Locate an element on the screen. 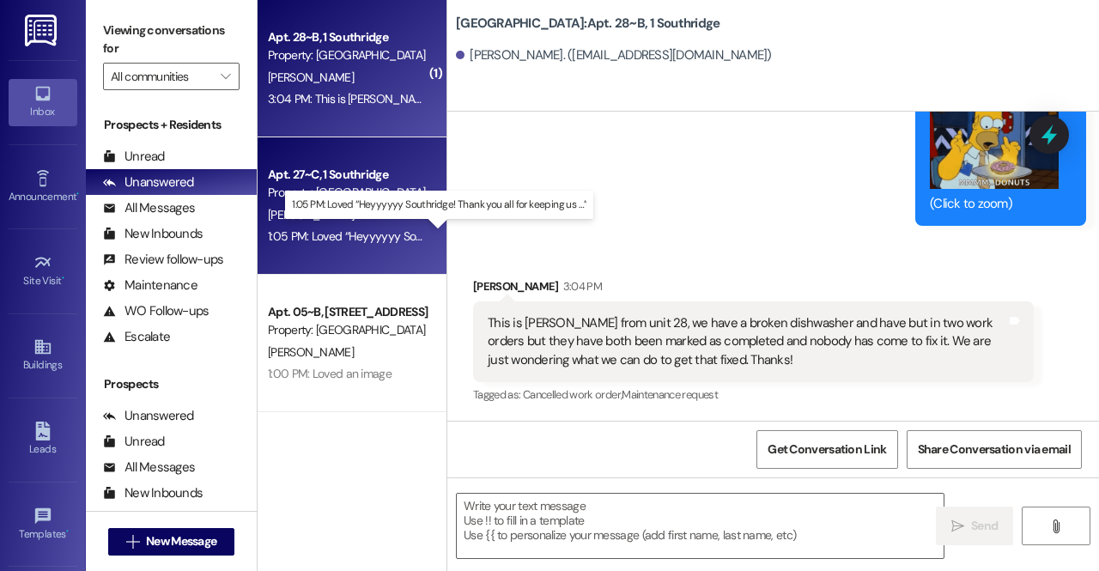 This screenshot has width=1099, height=571. span: Maintenance request is located at coordinates (669, 394).